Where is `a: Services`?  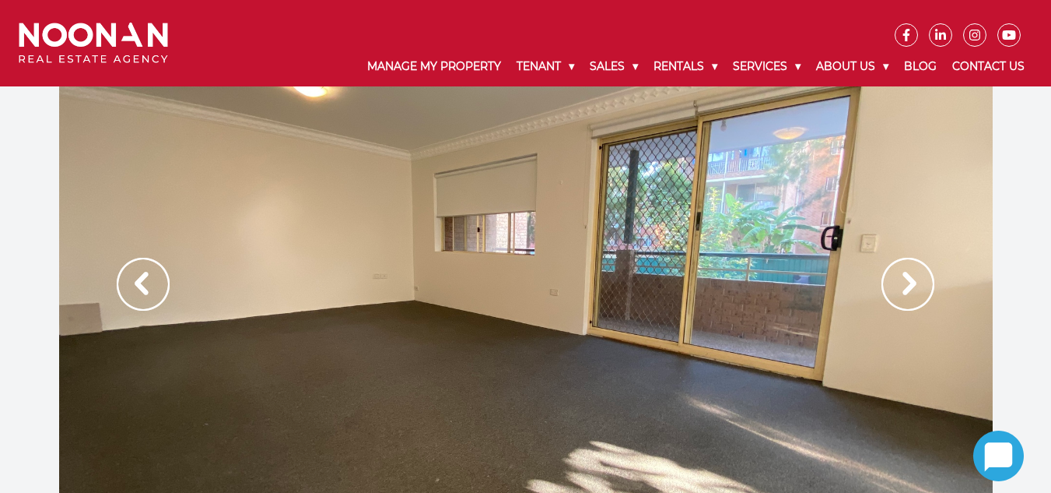 a: Services is located at coordinates (766, 66).